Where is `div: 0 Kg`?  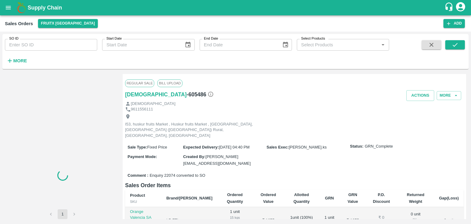
div: 0 Kg is located at coordinates (415, 219).